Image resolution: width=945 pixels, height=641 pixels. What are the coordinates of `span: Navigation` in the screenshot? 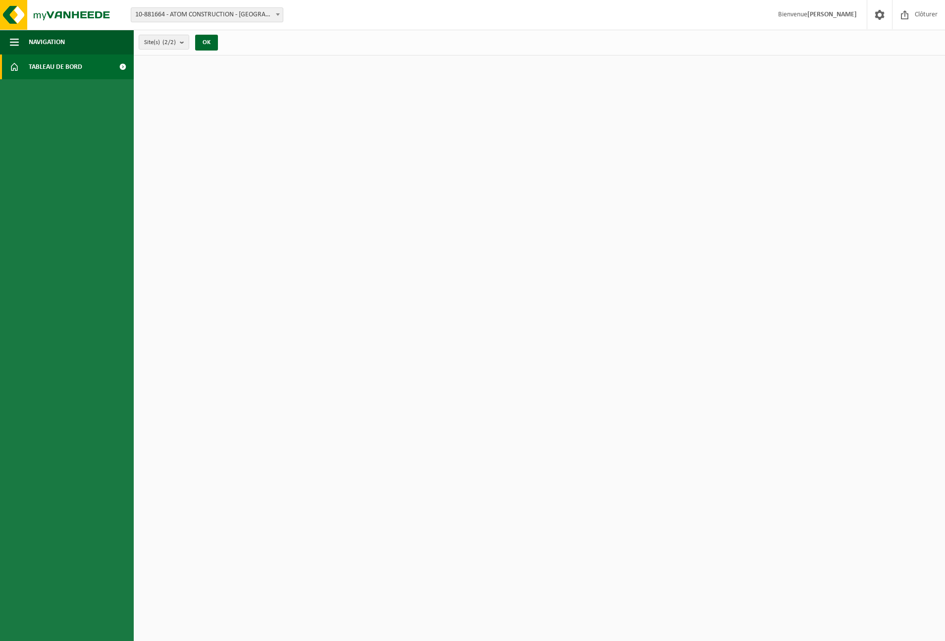 It's located at (47, 42).